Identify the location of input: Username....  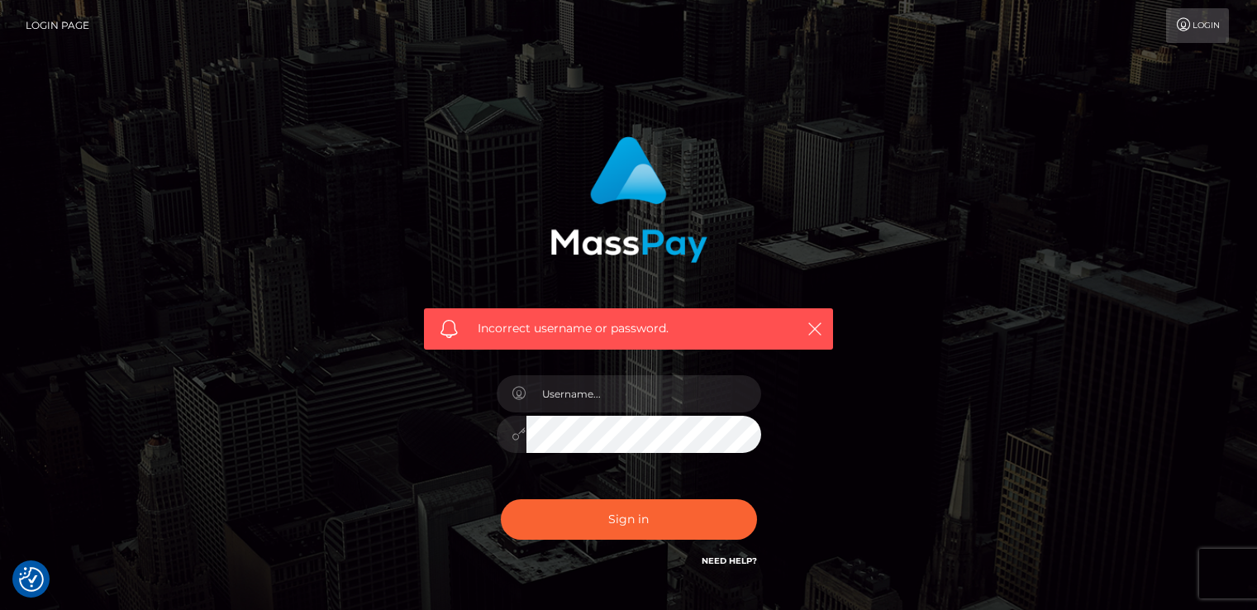
(644, 393).